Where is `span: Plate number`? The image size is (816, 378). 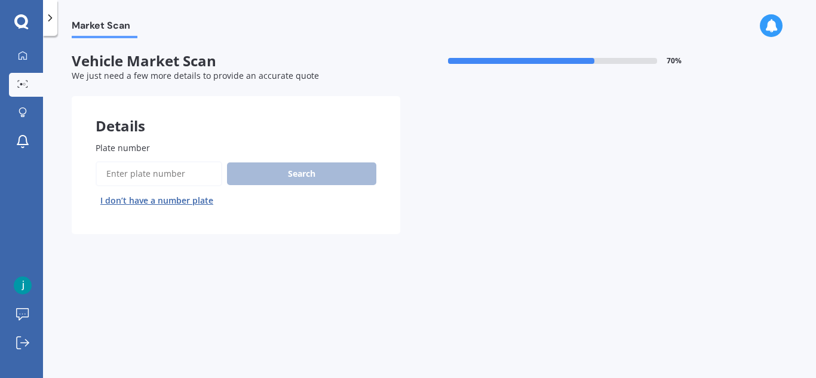 span: Plate number is located at coordinates (122, 147).